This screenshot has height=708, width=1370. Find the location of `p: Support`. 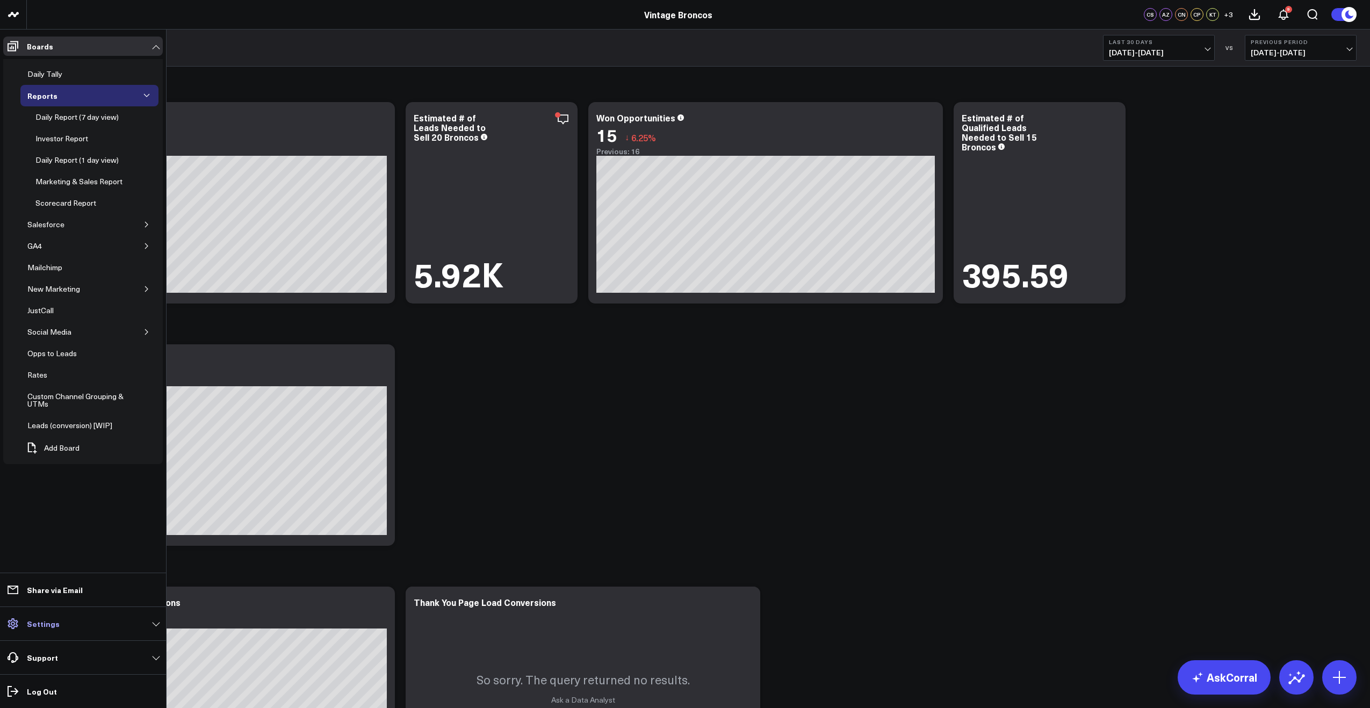

p: Support is located at coordinates (42, 658).